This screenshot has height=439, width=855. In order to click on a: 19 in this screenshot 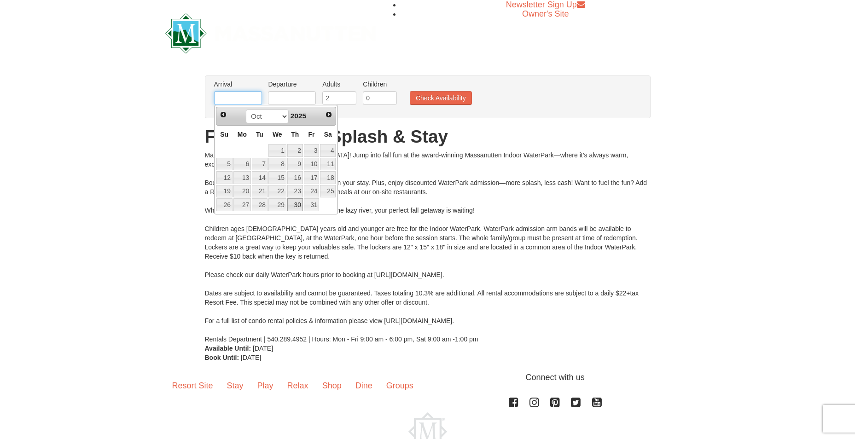, I will do `click(224, 192)`.